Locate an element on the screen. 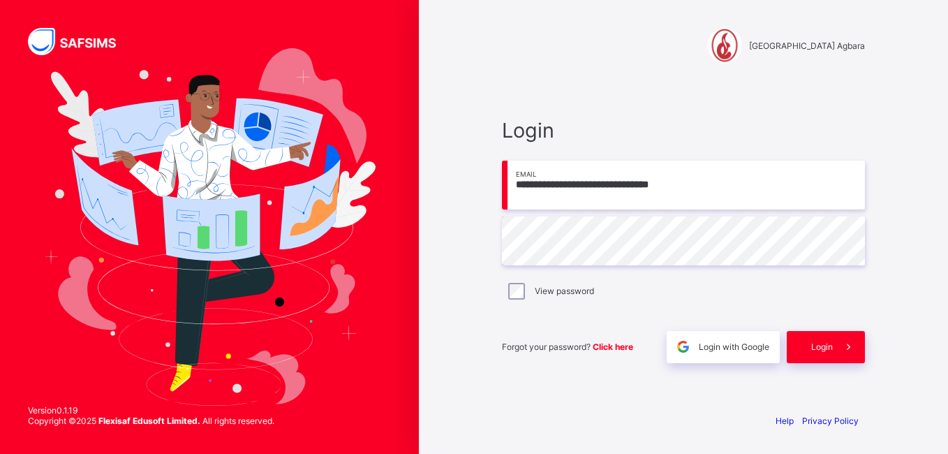 This screenshot has height=454, width=948. label: View password is located at coordinates (564, 290).